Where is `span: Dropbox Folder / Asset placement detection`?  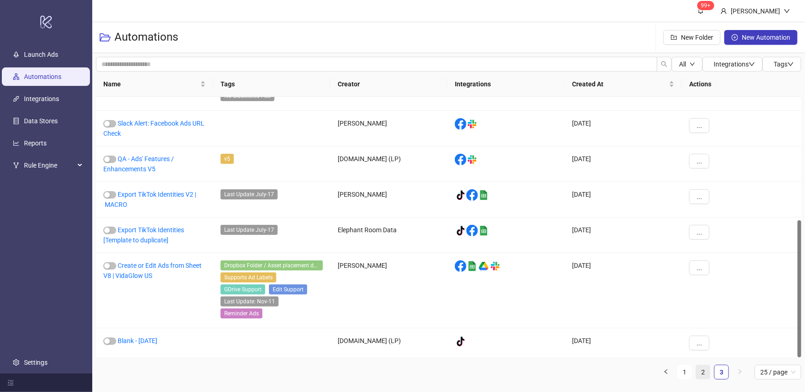
span: Dropbox Folder / Asset placement detection is located at coordinates (272, 265).